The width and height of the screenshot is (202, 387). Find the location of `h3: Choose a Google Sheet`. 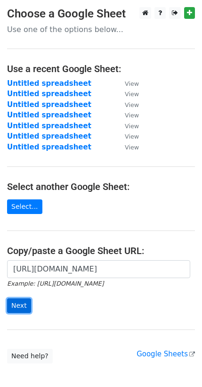

h3: Choose a Google Sheet is located at coordinates (101, 14).